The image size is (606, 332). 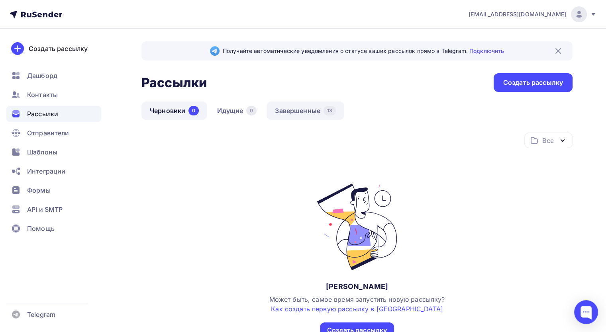 I want to click on img: Telegram, so click(x=215, y=51).